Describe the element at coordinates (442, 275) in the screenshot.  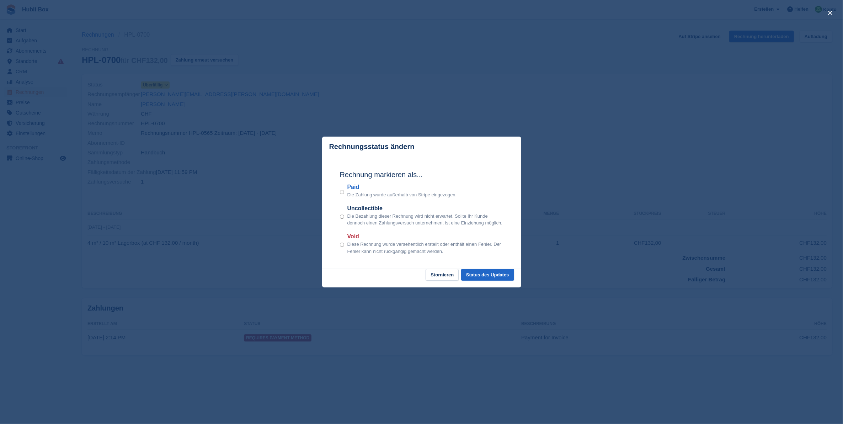
I see `button: Stornieren` at that location.